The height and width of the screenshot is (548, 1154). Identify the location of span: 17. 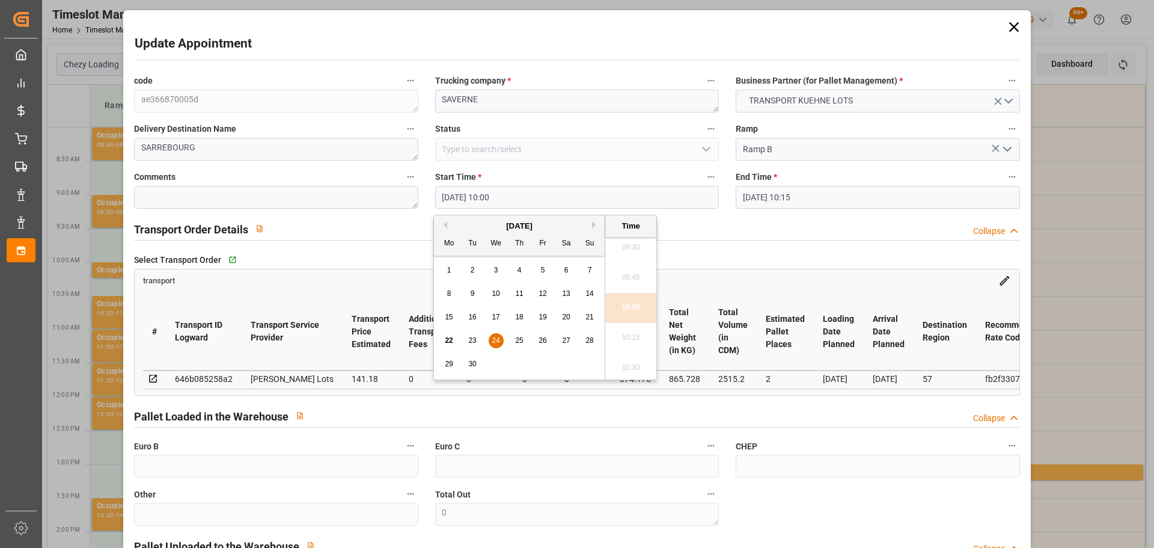
(495, 317).